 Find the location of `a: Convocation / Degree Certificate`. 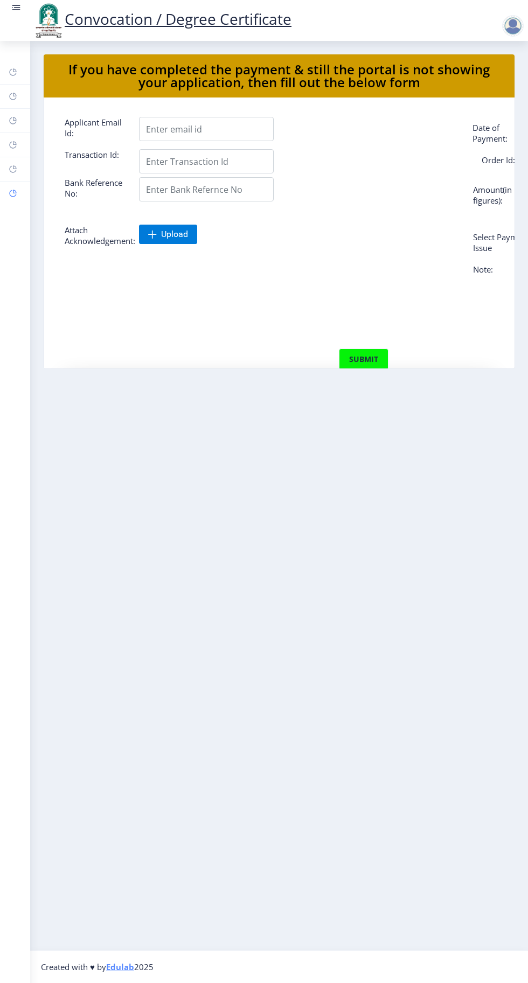

a: Convocation / Degree Certificate is located at coordinates (162, 19).